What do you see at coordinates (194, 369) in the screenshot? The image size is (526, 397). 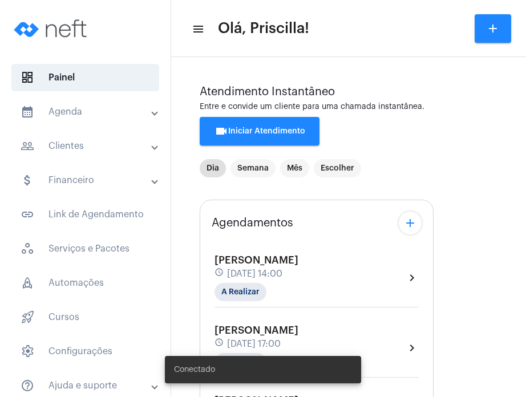 I see `span: Conectado` at bounding box center [194, 369].